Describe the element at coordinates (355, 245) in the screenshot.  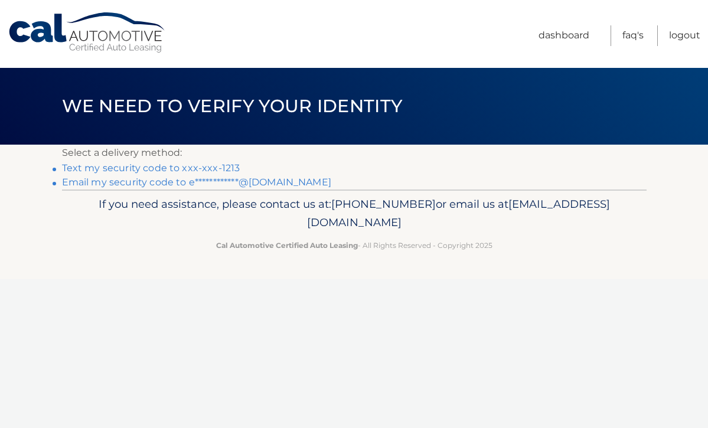
I see `p: - All Rights Reserved - Copyright 2025` at that location.